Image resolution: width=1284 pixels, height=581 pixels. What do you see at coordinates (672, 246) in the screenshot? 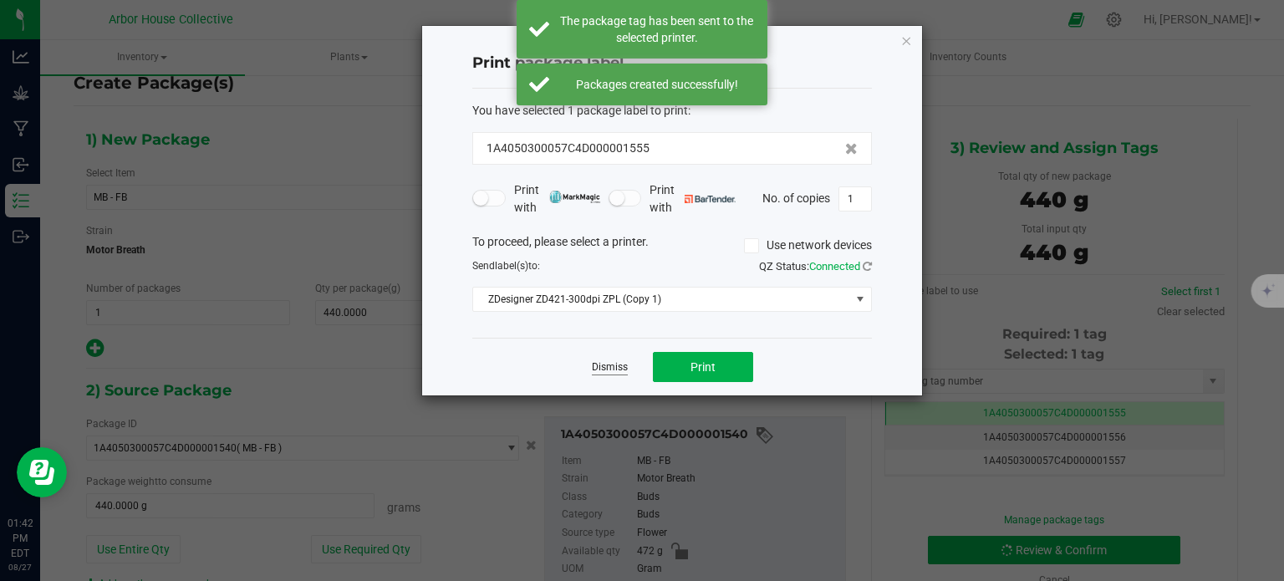
I see `div: To proceed, please select a printer.` at bounding box center [672, 246].